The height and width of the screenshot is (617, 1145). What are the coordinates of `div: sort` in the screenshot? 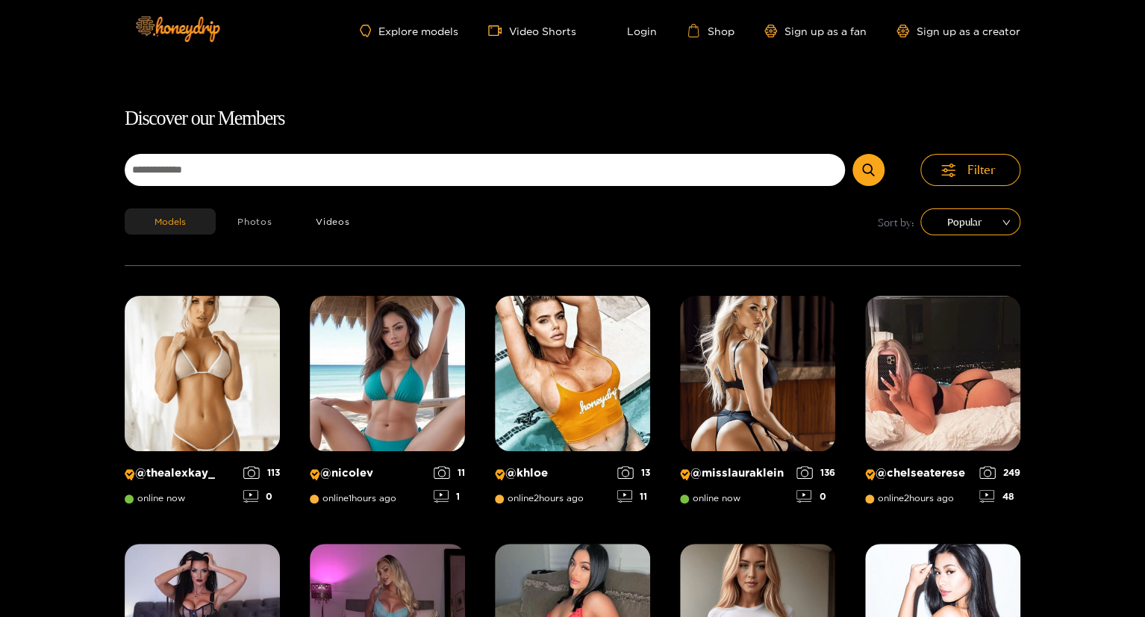 It's located at (971, 222).